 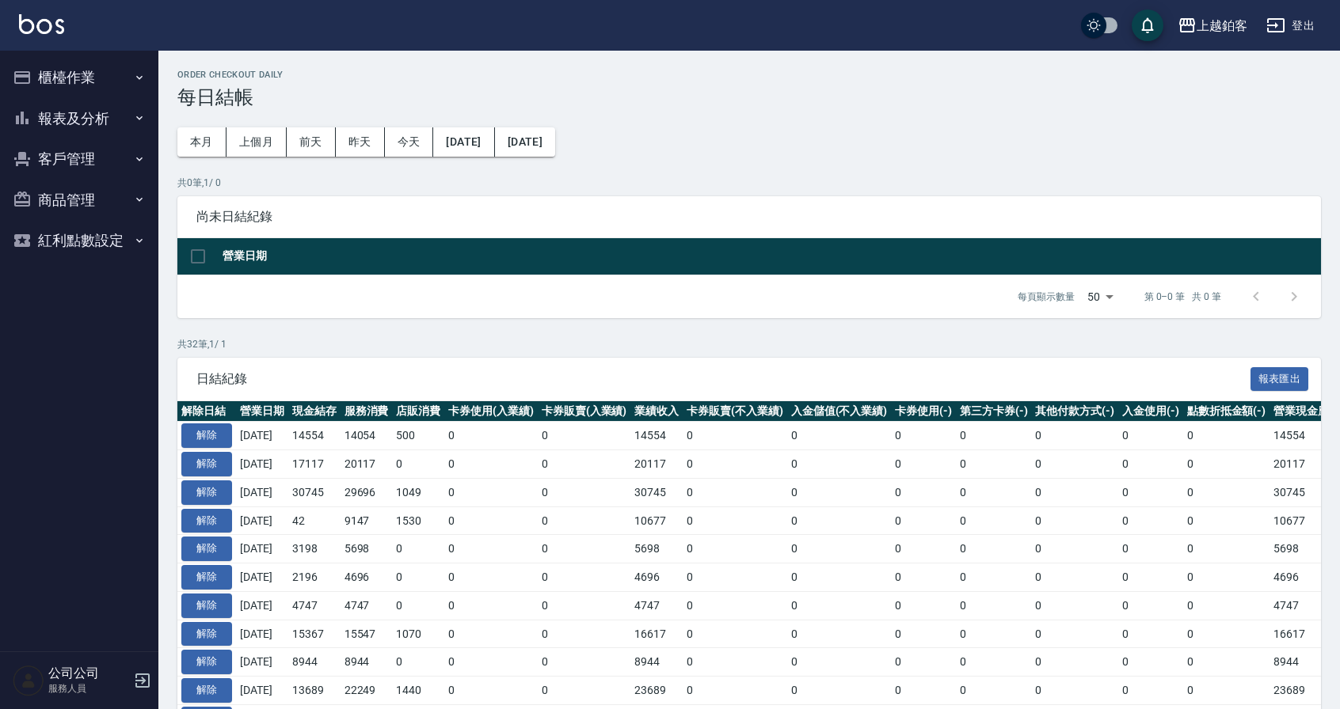 I want to click on td: 20117, so click(x=367, y=465).